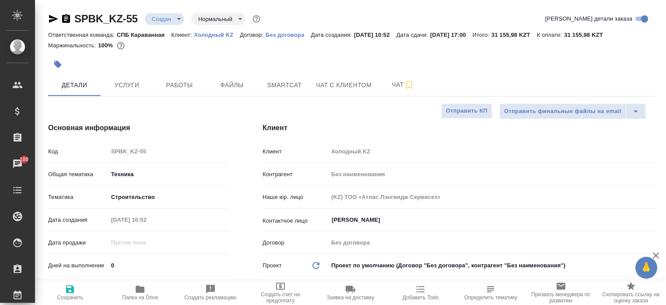  I want to click on button: Отправить КП, so click(467, 111).